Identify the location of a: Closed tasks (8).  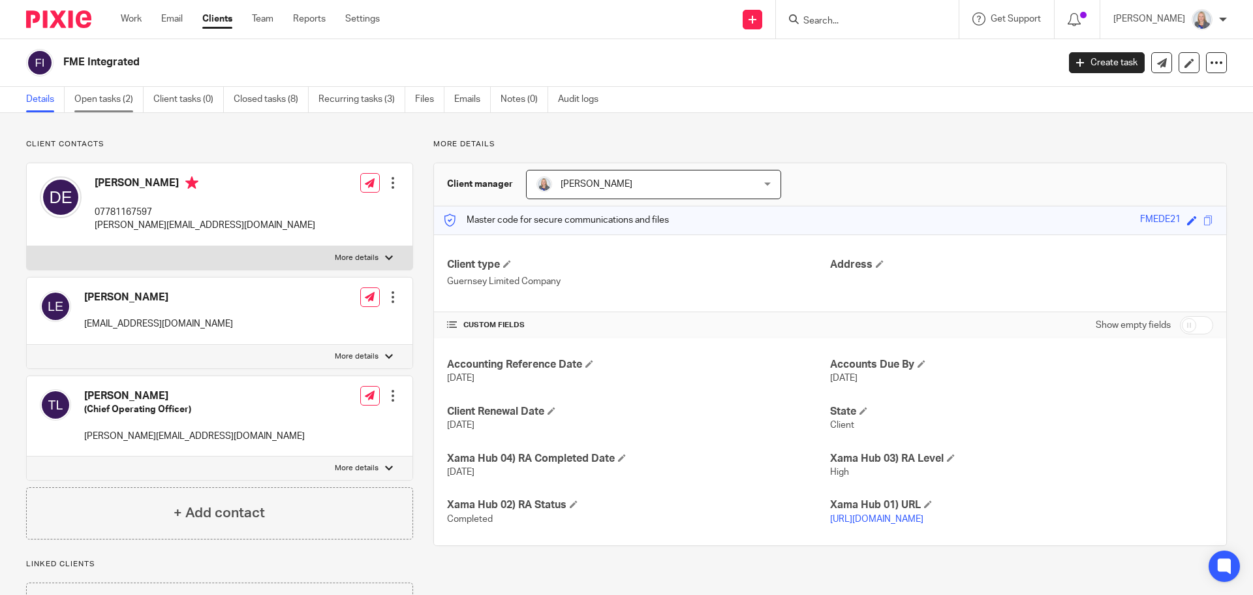
(271, 99).